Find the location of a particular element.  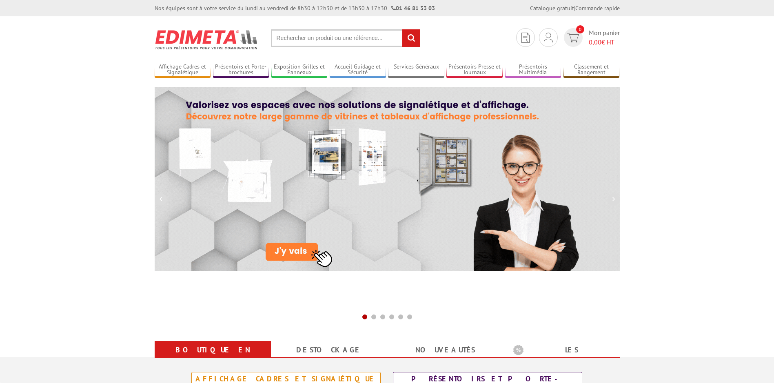

a: Commande rapide is located at coordinates (597, 8).